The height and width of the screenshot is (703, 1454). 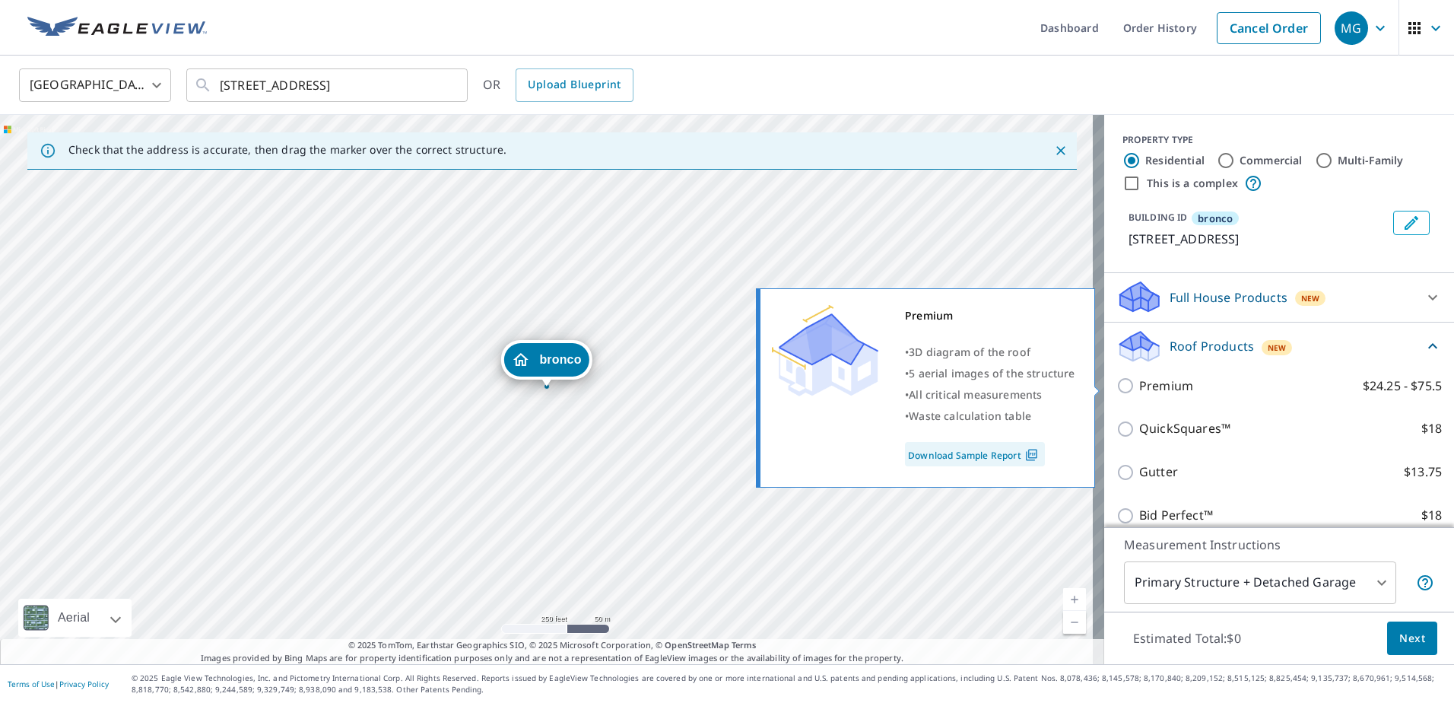 What do you see at coordinates (1260, 583) in the screenshot?
I see `div: Primary Structure + Detached Garage` at bounding box center [1260, 583].